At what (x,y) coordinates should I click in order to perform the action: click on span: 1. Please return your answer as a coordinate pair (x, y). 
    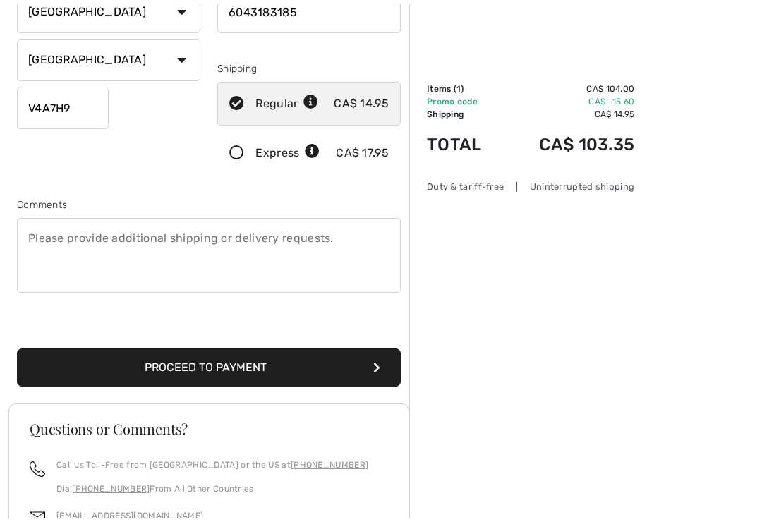
    Looking at the image, I should click on (459, 92).